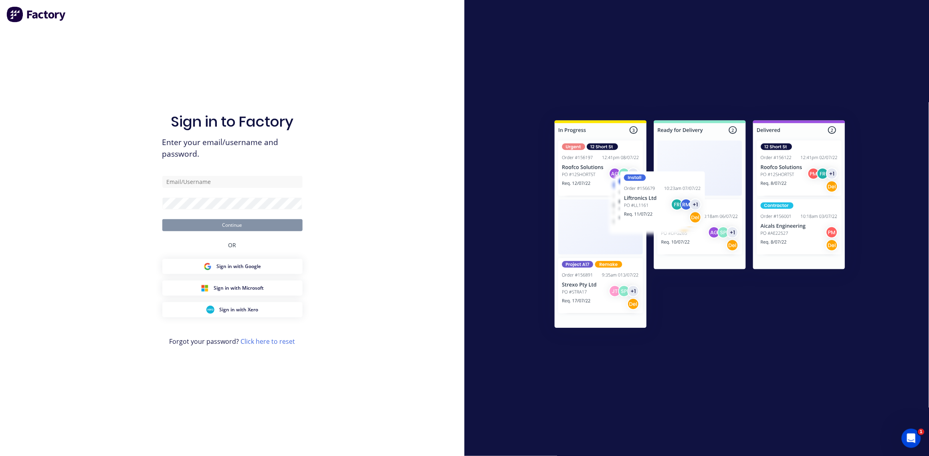 The image size is (929, 456). Describe the element at coordinates (238, 310) in the screenshot. I see `span: Sign in with Xero` at that location.